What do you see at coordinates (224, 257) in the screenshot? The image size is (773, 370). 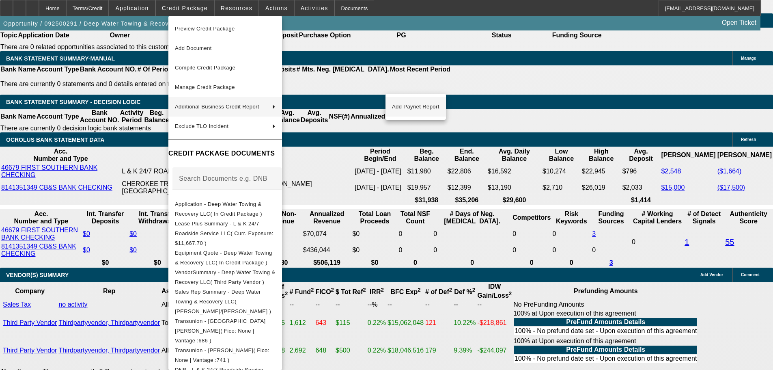 I see `span: Equipment Quote - Deep Water Towing & Recovery LLC( In Credit Package )` at bounding box center [224, 257].